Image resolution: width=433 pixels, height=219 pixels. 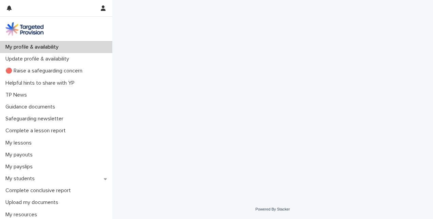 I want to click on p: My profile & availability, so click(x=33, y=47).